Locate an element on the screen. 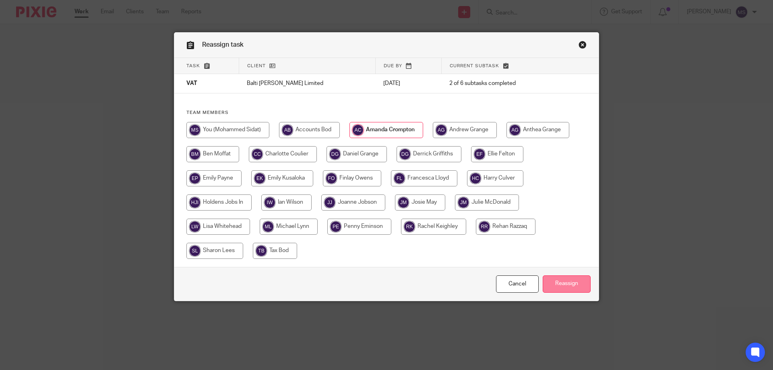 The height and width of the screenshot is (370, 773). span: Client is located at coordinates (256, 66).